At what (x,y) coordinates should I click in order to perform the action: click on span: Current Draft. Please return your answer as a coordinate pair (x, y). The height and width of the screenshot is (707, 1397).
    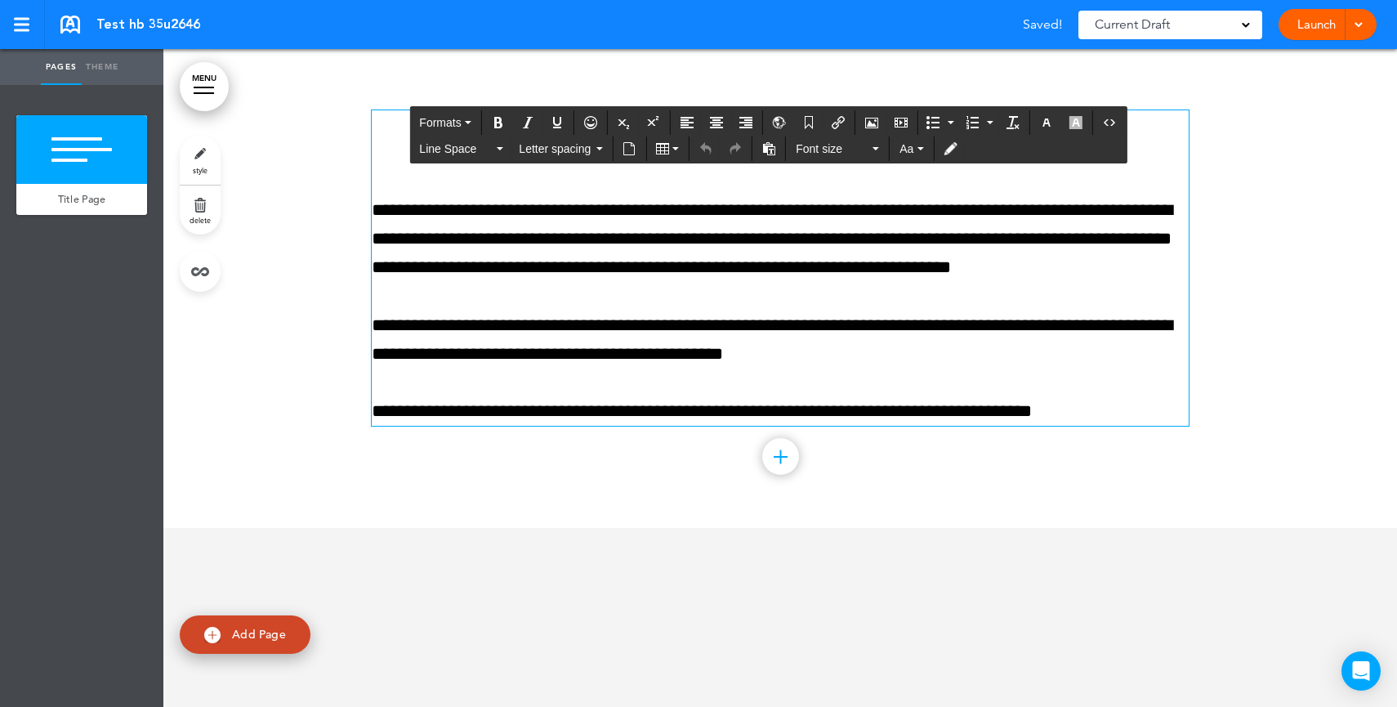
    Looking at the image, I should click on (1133, 25).